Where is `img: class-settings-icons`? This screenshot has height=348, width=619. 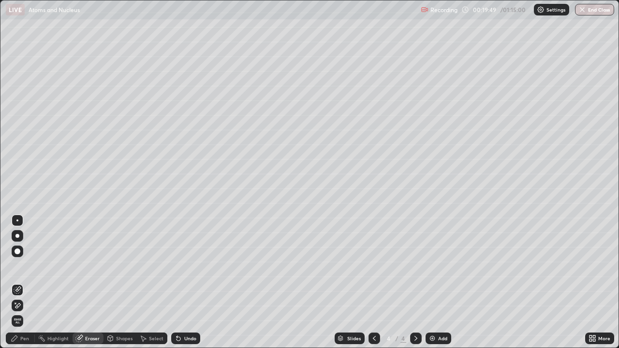
img: class-settings-icons is located at coordinates (540, 10).